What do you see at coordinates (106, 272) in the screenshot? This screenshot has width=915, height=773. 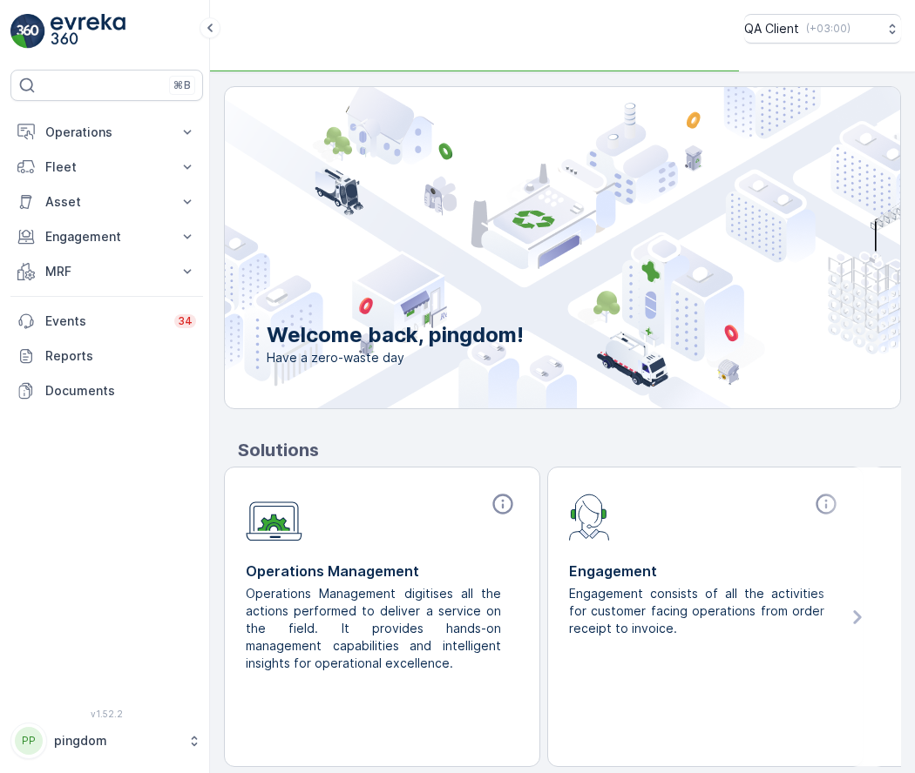 I see `button: MRF` at bounding box center [106, 272].